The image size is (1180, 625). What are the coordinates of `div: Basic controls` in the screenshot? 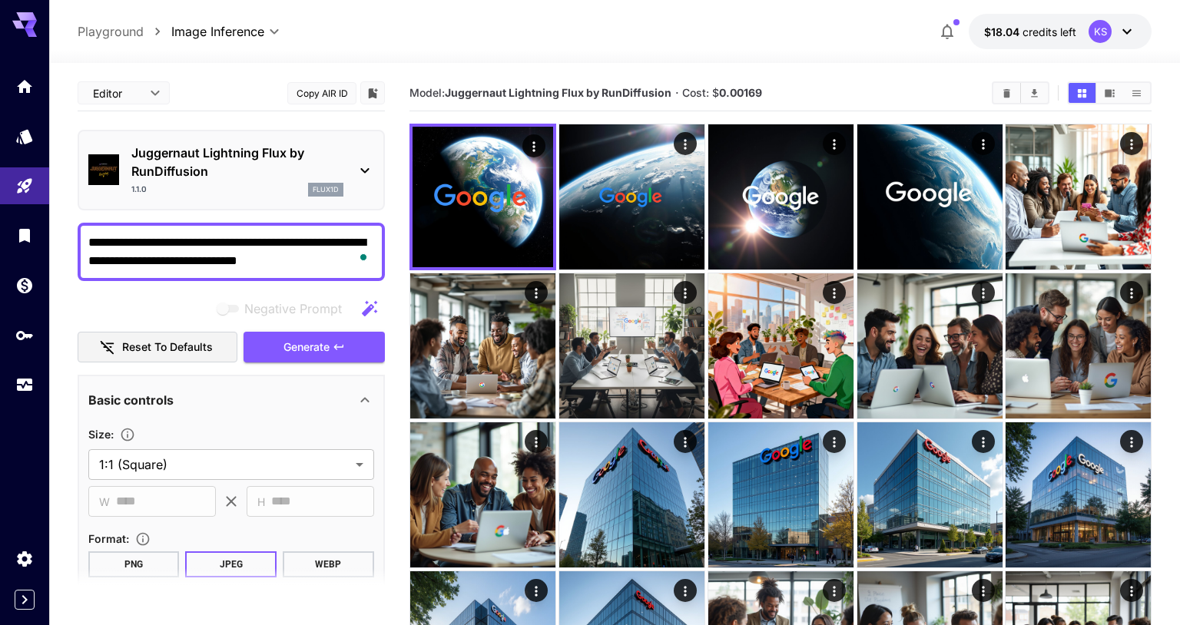 It's located at (231, 400).